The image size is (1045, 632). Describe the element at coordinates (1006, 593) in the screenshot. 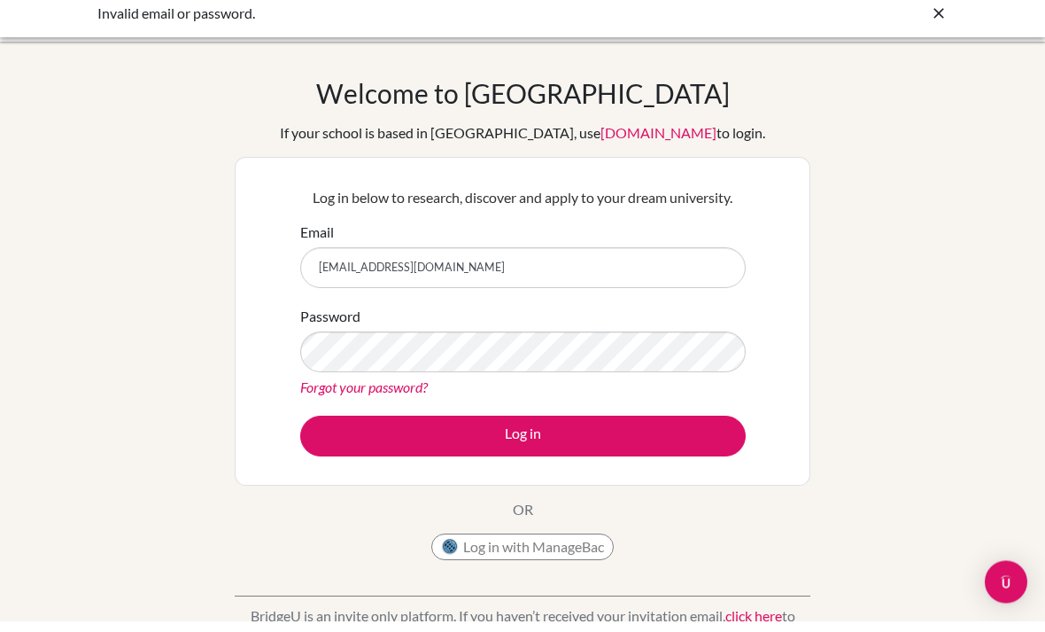

I see `div: Open Intercom Messenger` at that location.